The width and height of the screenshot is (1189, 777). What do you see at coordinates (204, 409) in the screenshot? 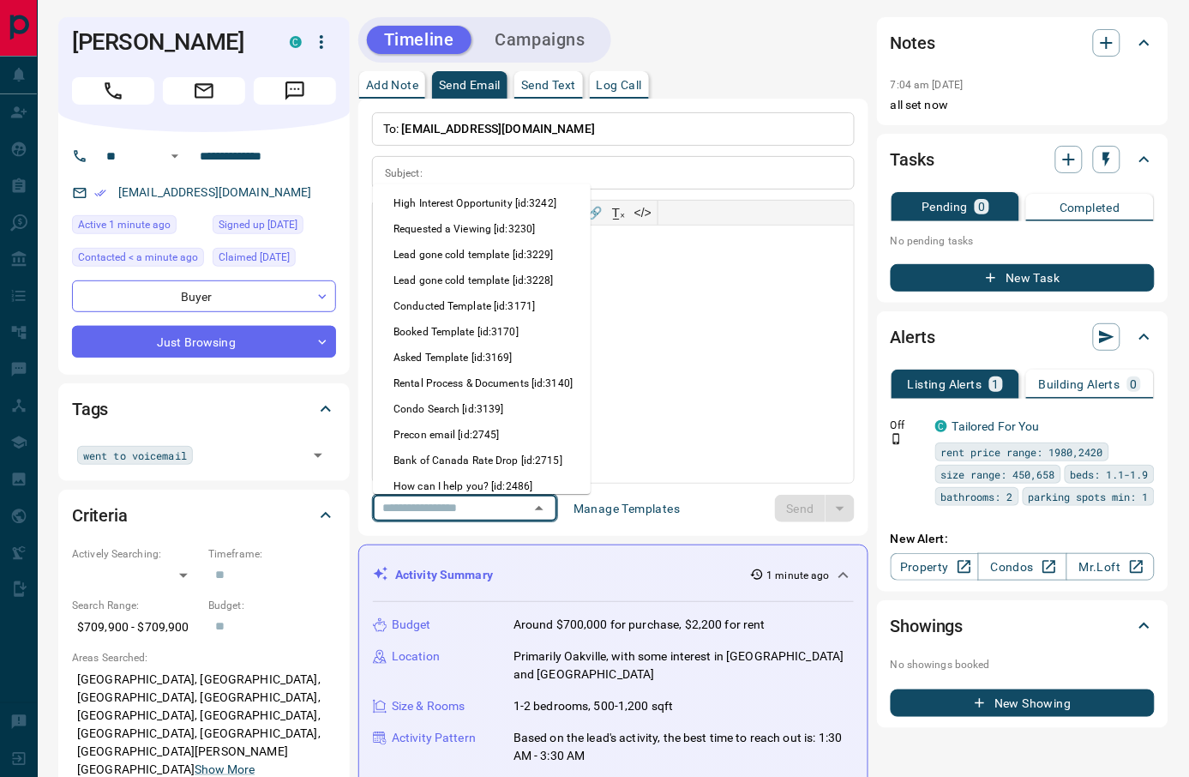
I see `div: Tags` at bounding box center [204, 409].